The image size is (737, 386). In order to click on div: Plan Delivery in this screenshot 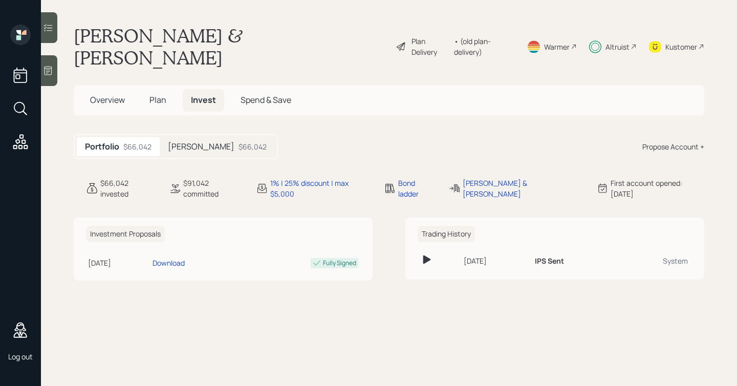, I will do `click(430, 47)`.